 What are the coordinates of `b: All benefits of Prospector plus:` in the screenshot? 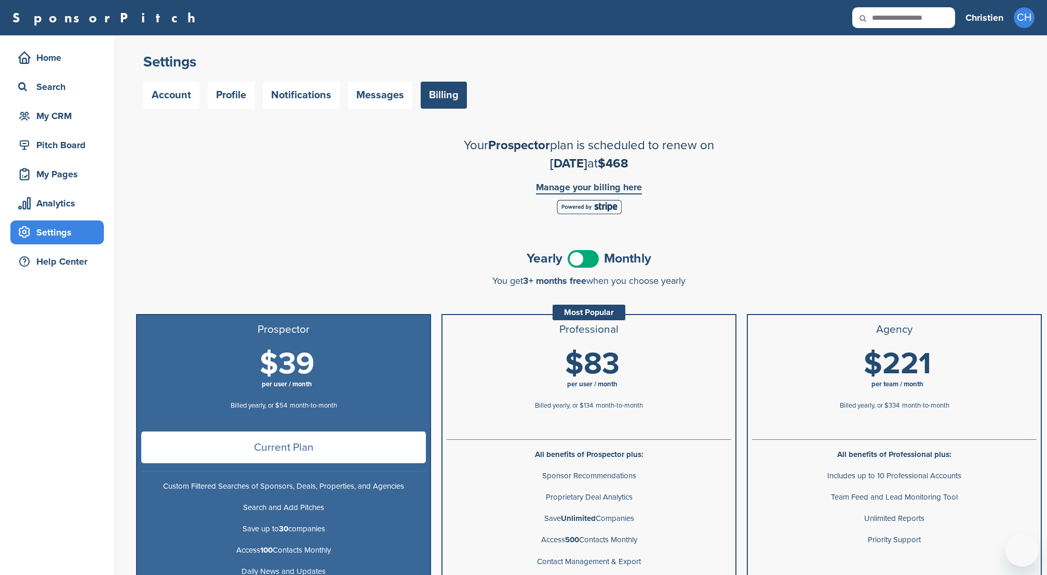 It's located at (589, 454).